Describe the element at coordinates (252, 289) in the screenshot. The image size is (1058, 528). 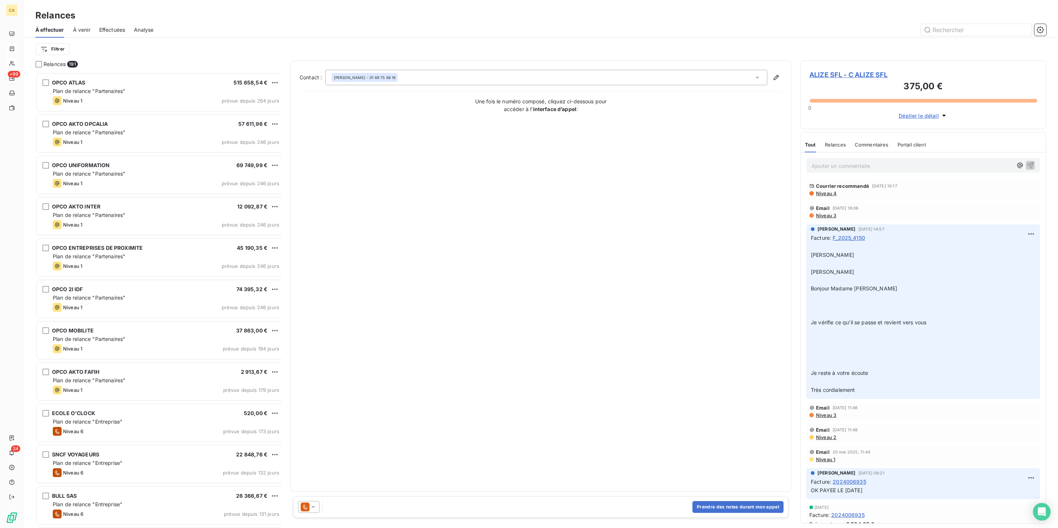
I see `span: 74 395,32 €` at that location.